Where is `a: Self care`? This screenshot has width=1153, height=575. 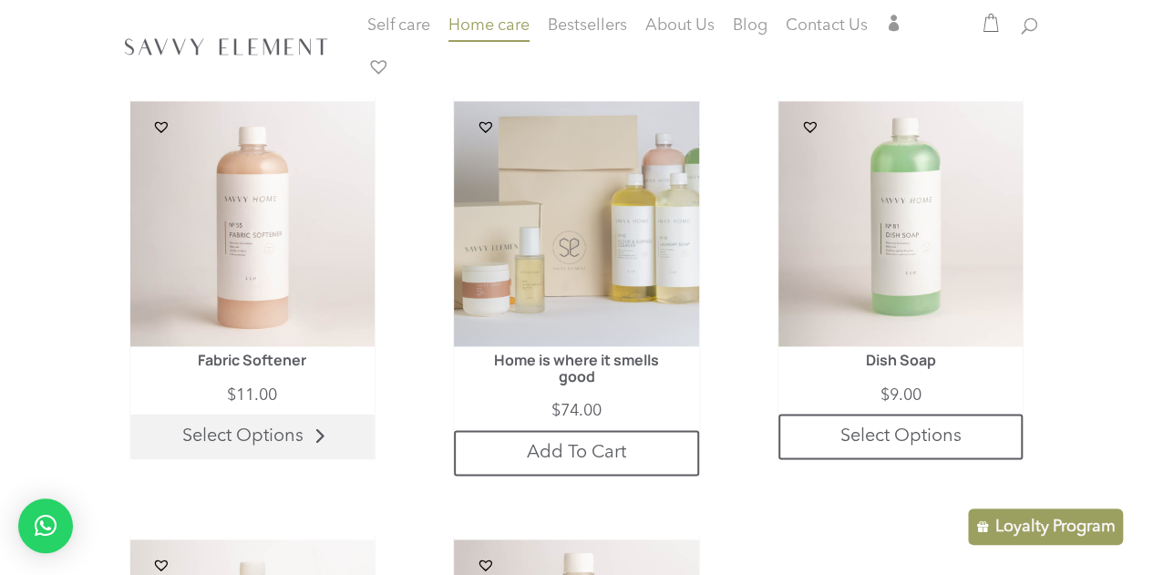
a: Self care is located at coordinates (398, 37).